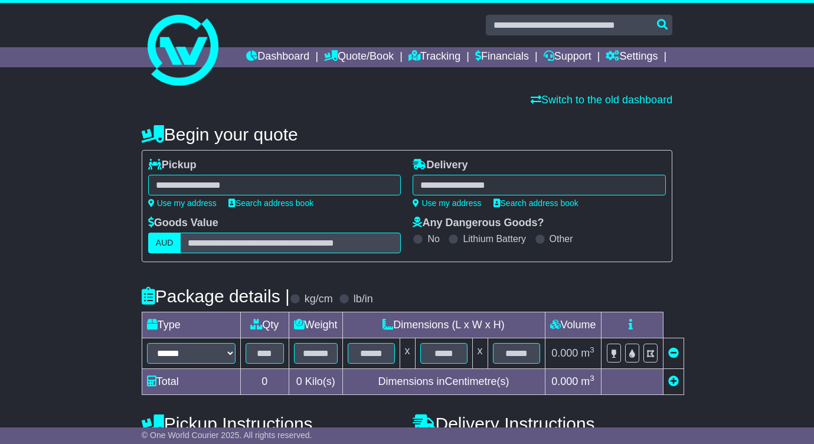 The height and width of the screenshot is (444, 814). I want to click on a: Support, so click(568, 57).